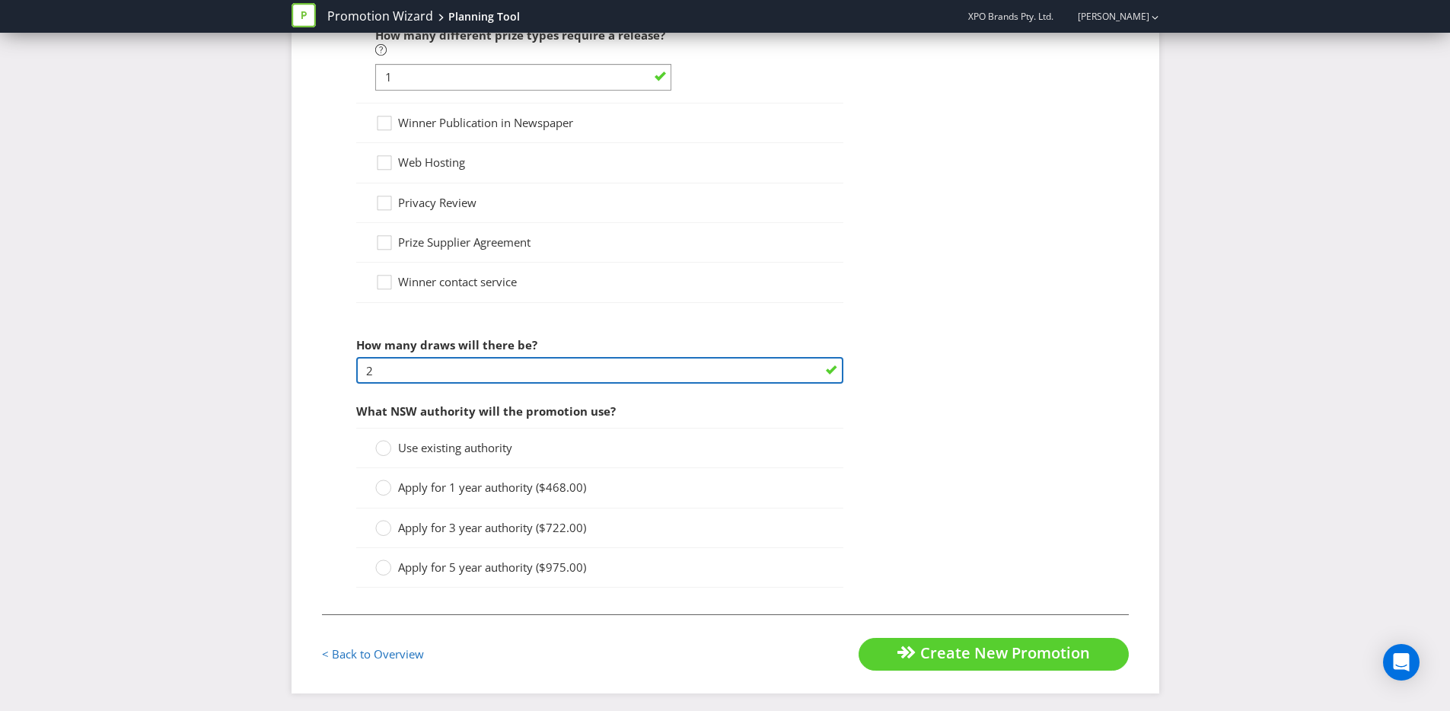 The image size is (1450, 711). What do you see at coordinates (492, 528) in the screenshot?
I see `span: Apply for 3 year authority ($722.00)` at bounding box center [492, 528].